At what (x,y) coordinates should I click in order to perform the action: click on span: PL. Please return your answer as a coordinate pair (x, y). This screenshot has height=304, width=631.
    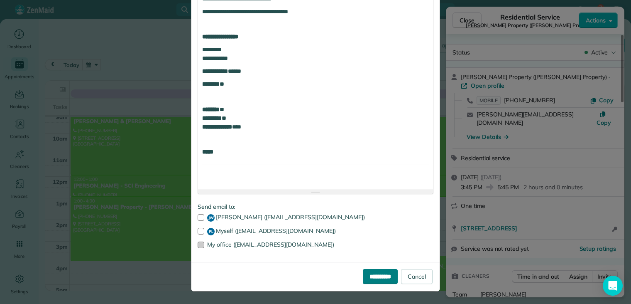
    Looking at the image, I should click on (211, 231).